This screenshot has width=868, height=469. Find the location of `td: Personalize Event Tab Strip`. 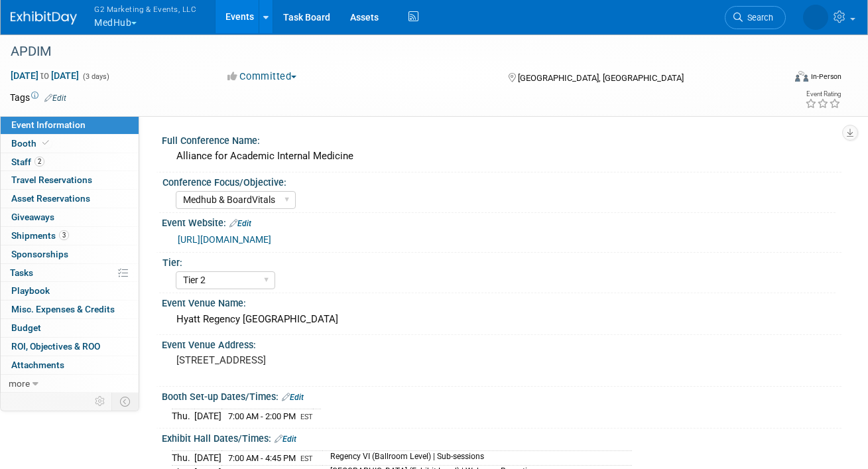

td: Personalize Event Tab Strip is located at coordinates (100, 401).